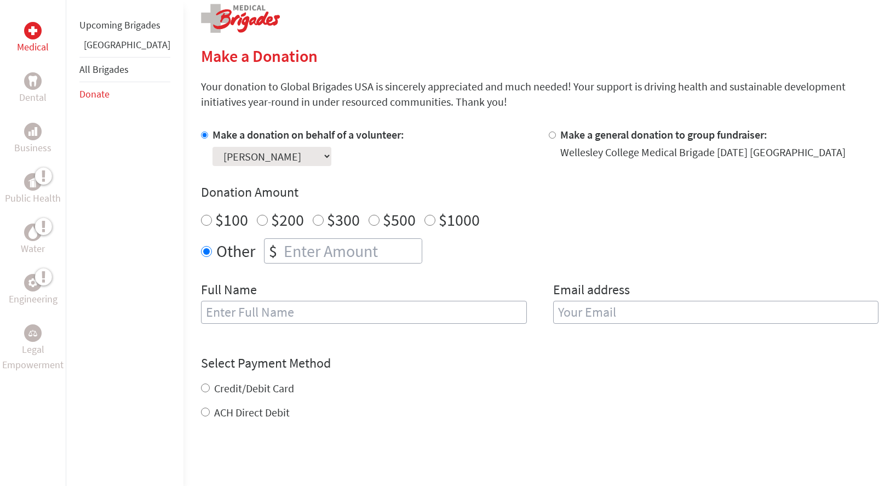  Describe the element at coordinates (33, 139) in the screenshot. I see `a: BusinessBusiness` at that location.